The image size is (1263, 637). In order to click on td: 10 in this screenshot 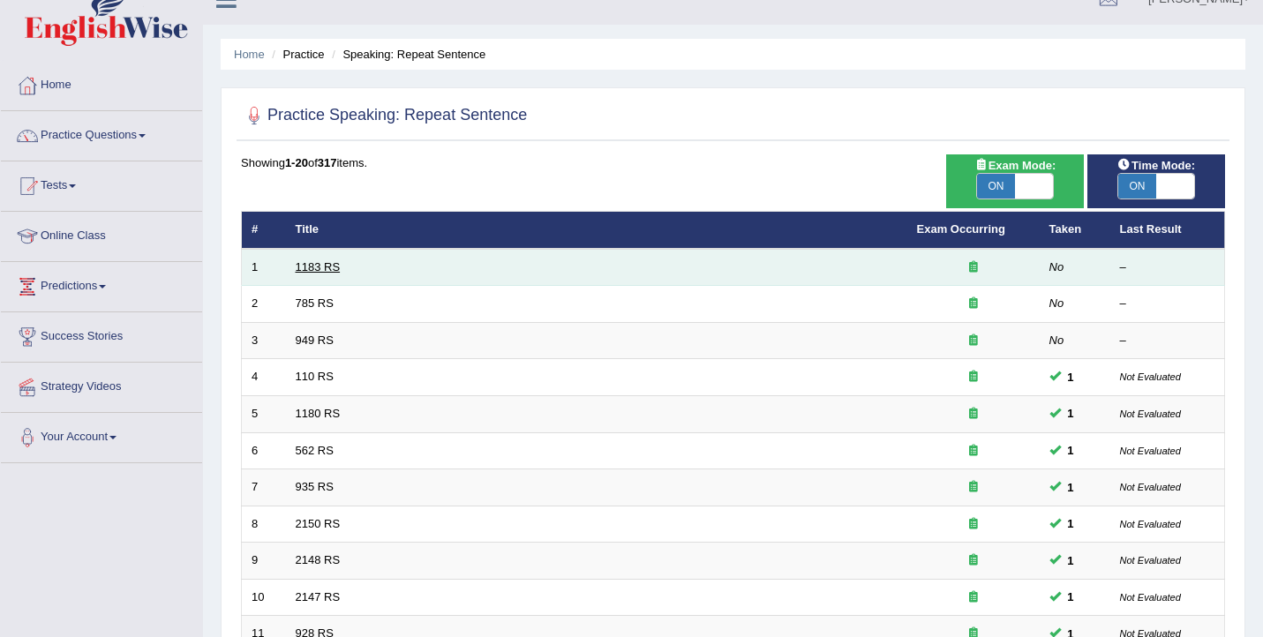, I will do `click(264, 597)`.